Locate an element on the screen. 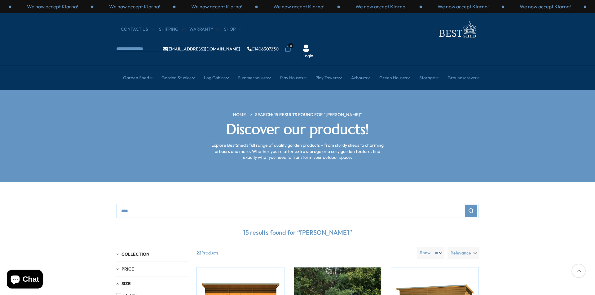 This screenshot has width=595, height=295. a: 0 is located at coordinates (288, 49).